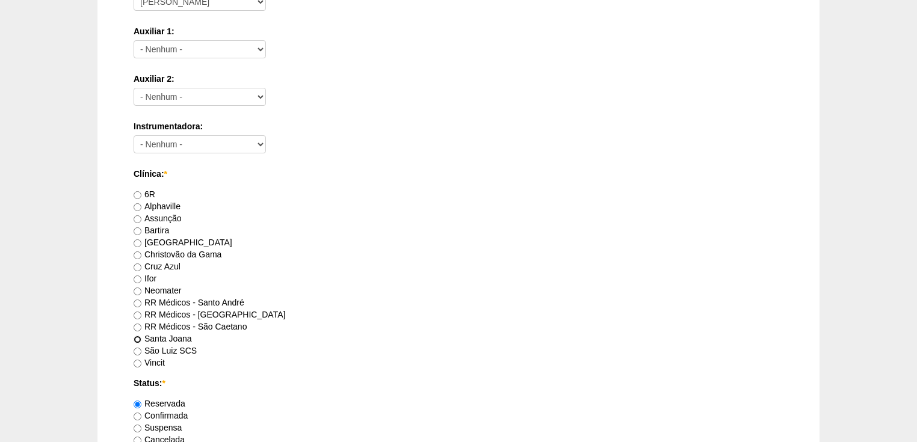 The height and width of the screenshot is (442, 917). What do you see at coordinates (144, 194) in the screenshot?
I see `label: 6R` at bounding box center [144, 194].